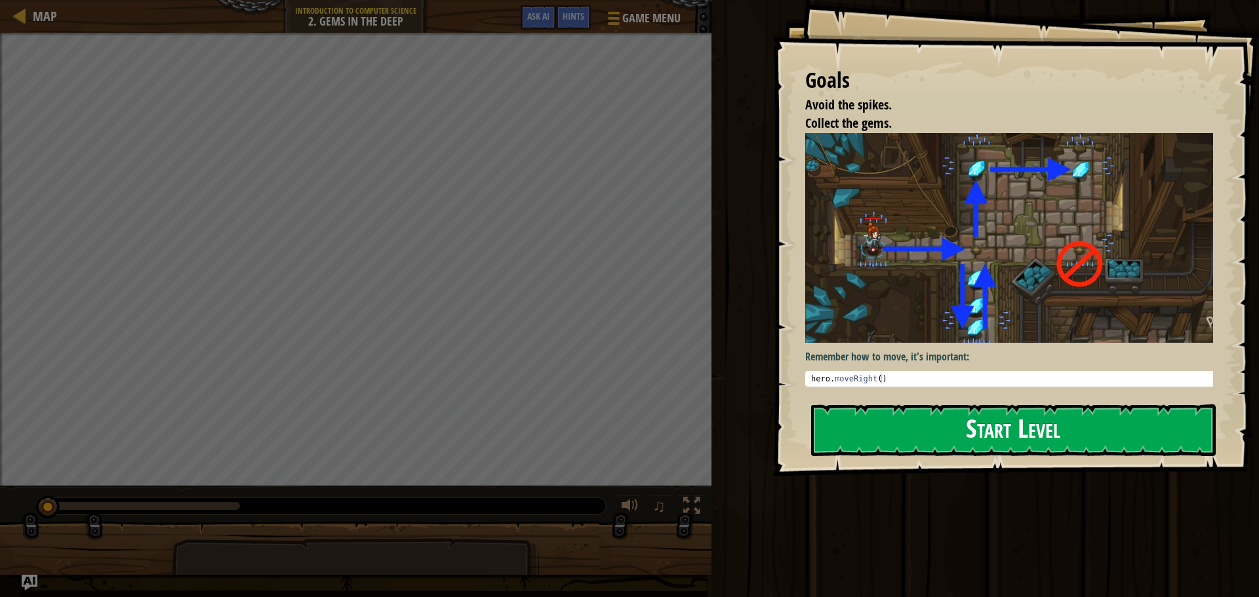  Describe the element at coordinates (651, 18) in the screenshot. I see `span: Game Menu` at that location.